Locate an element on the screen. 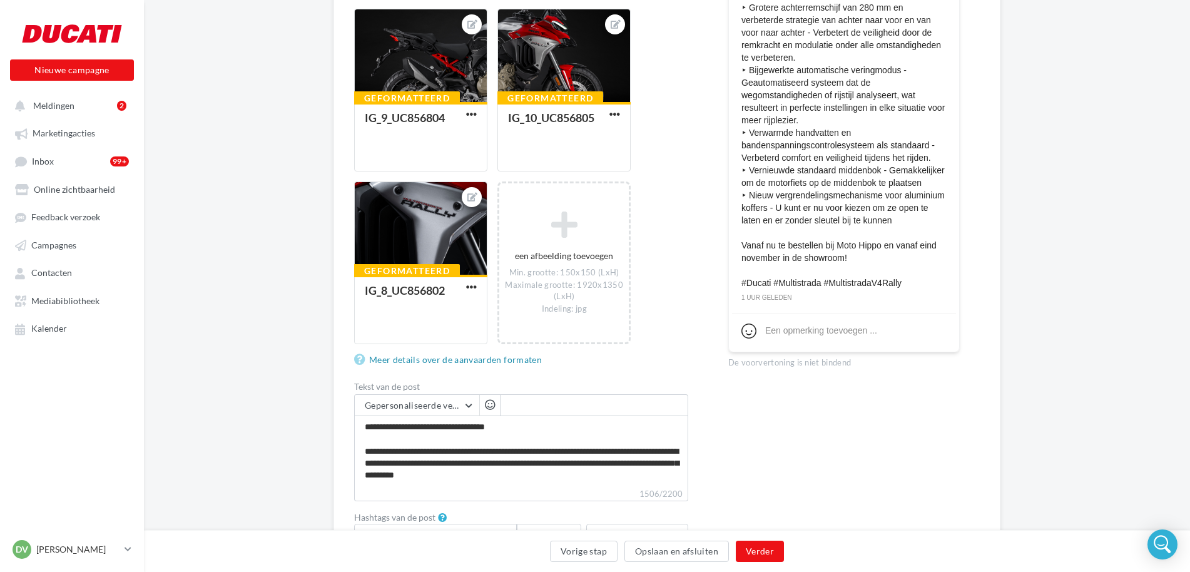 The width and height of the screenshot is (1190, 572). button: Toevoegen is located at coordinates (549, 534).